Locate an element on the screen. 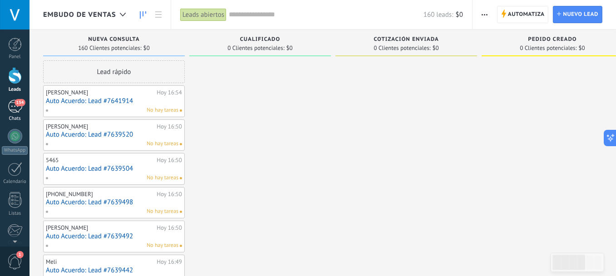  div: Panel is located at coordinates (15, 57).